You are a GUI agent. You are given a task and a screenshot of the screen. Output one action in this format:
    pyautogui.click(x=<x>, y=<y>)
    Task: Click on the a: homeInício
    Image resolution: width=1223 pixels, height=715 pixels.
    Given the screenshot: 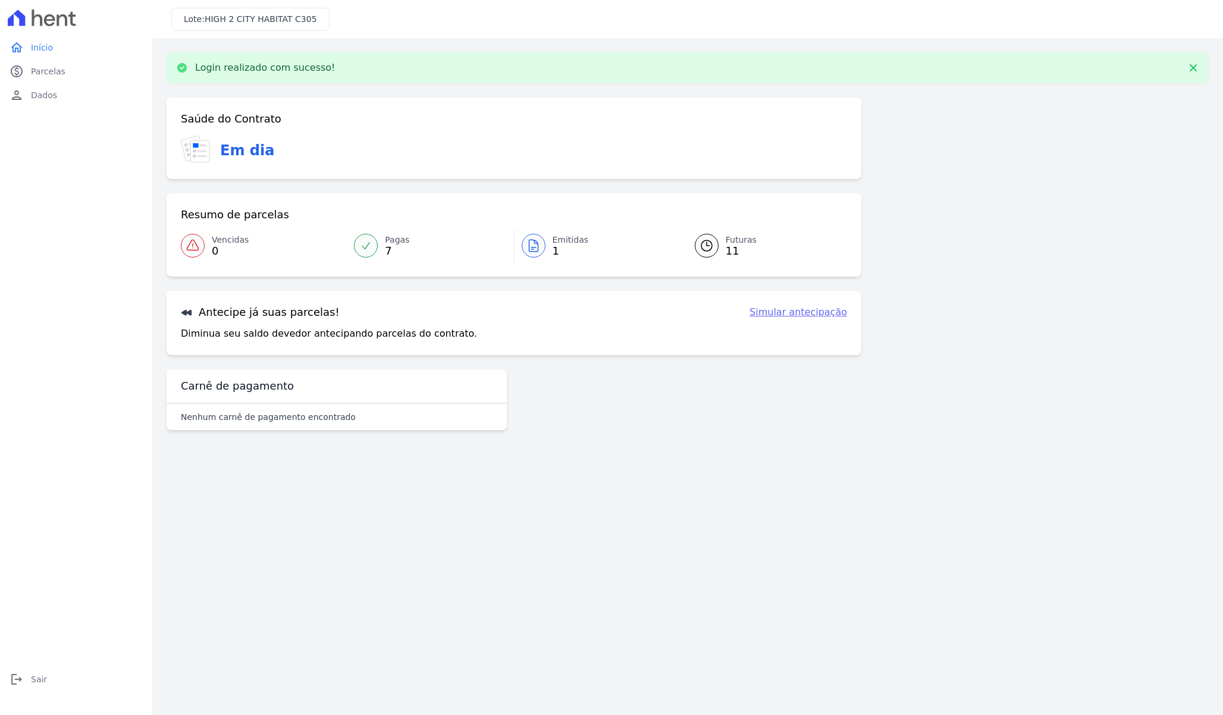 What is the action you would take?
    pyautogui.click(x=76, y=48)
    